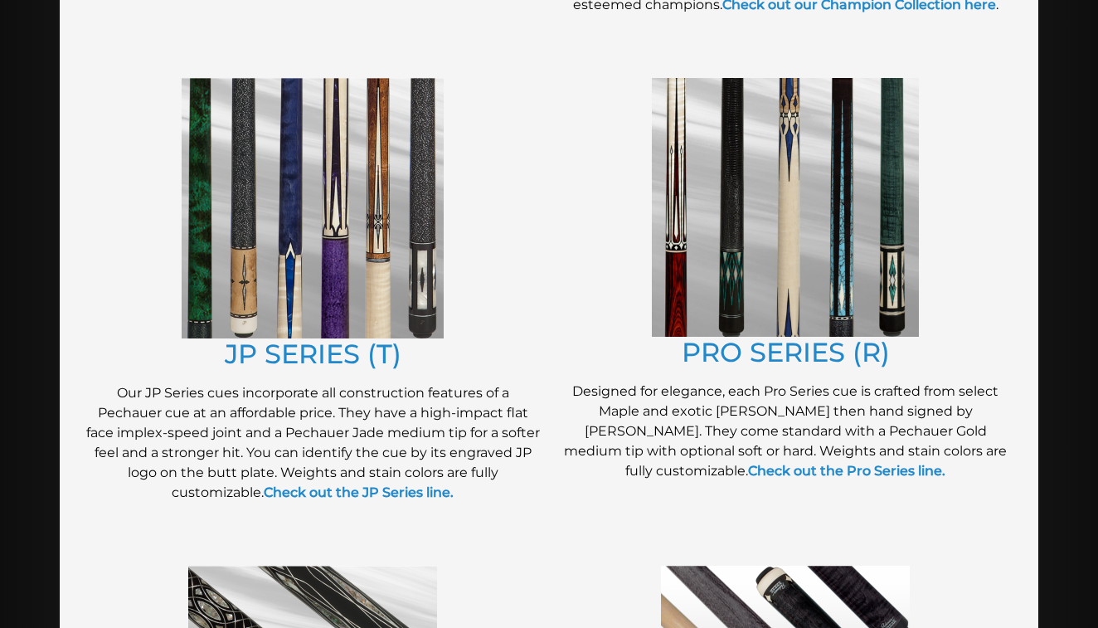 The image size is (1098, 628). I want to click on p: Our JP Series cues incorporate all construction features of a Pechauer cue at an affordable price..., so click(313, 443).